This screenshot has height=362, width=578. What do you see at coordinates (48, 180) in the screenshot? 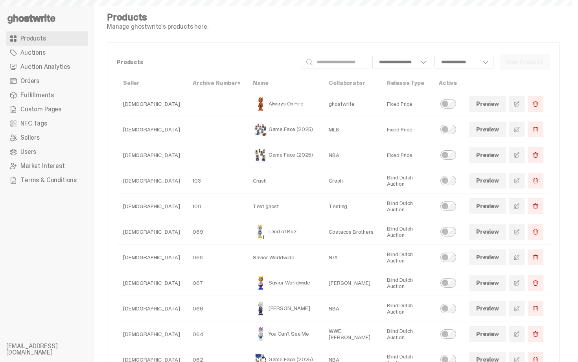
I see `span: Terms & Conditions` at bounding box center [48, 180].